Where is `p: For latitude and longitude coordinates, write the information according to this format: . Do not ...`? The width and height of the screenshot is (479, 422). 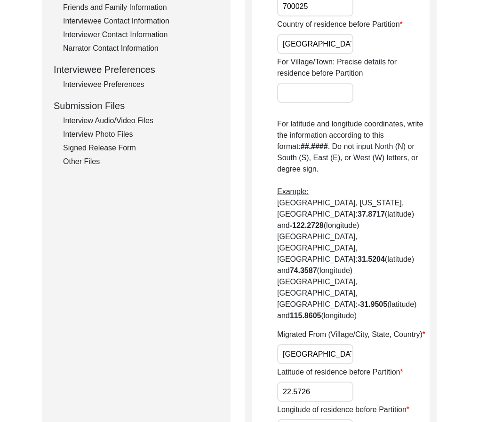 p: For latitude and longitude coordinates, write the information according to this format: . Do not ... is located at coordinates (353, 220).